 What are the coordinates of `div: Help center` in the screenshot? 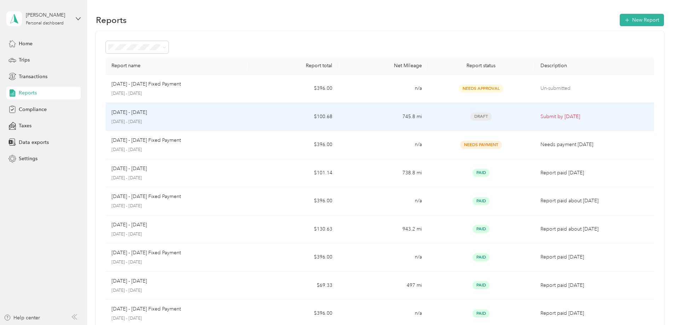 It's located at (22, 318).